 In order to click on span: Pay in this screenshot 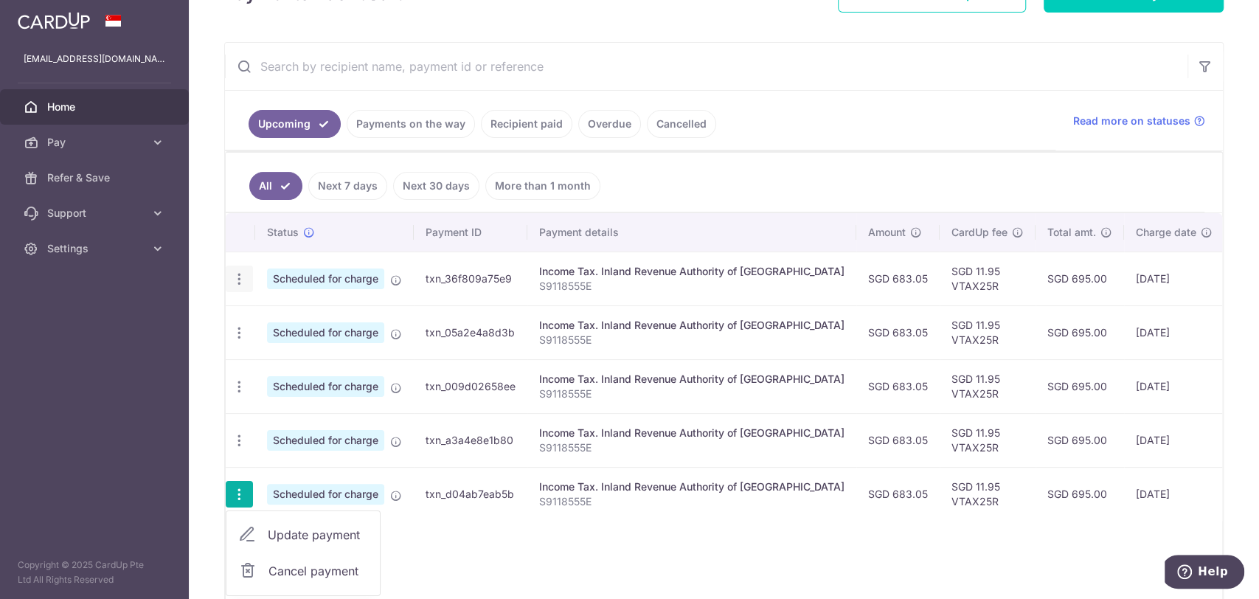, I will do `click(96, 142)`.